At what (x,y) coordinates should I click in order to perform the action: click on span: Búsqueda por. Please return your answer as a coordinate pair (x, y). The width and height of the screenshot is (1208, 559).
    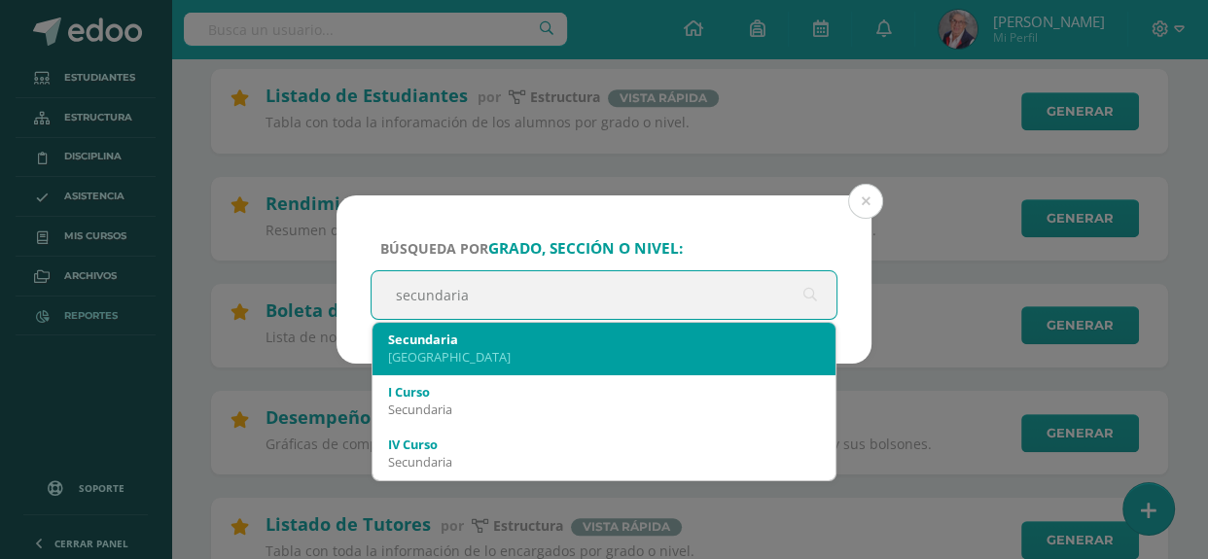
    Looking at the image, I should click on (531, 248).